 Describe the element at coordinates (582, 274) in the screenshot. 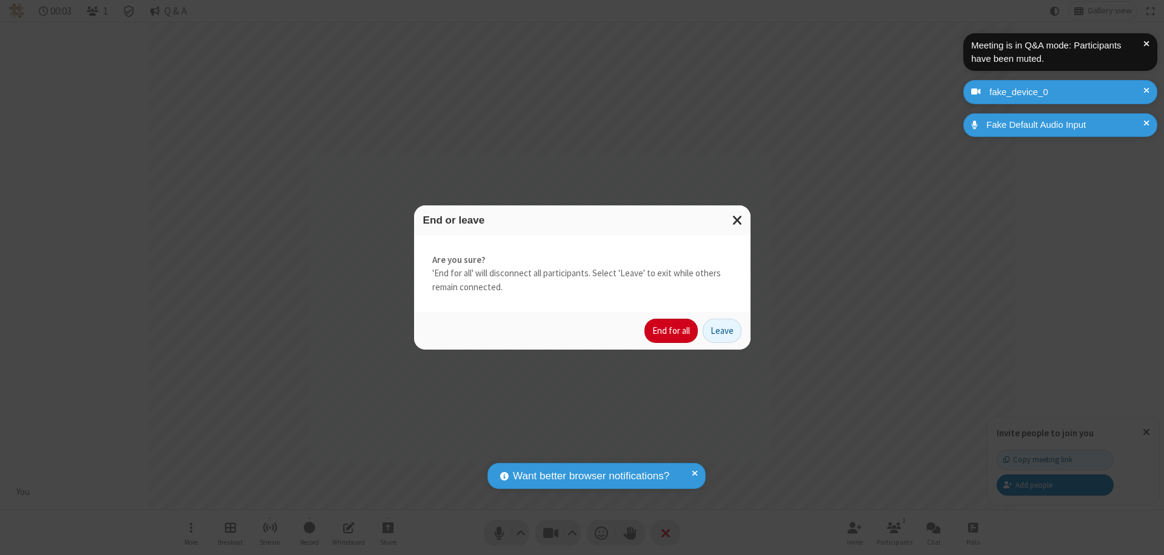

I see `div: 'End for all' will disconnect all participants. Select 'Leave' to exit while others remain connec...` at that location.